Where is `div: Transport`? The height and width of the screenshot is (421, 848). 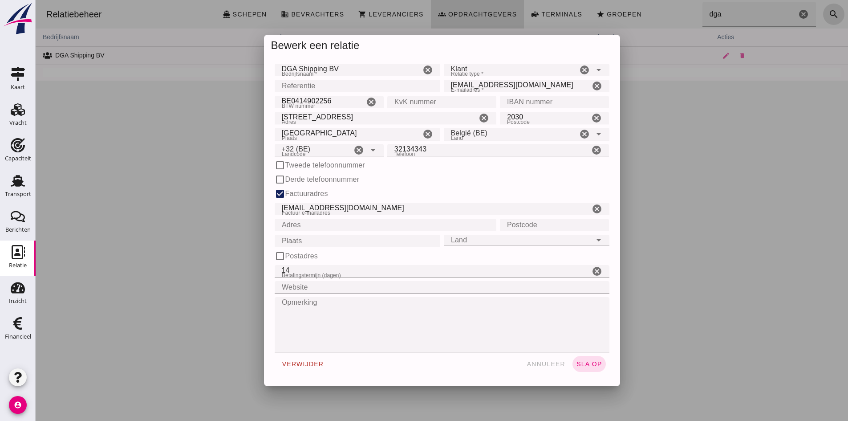 div: Transport is located at coordinates (18, 194).